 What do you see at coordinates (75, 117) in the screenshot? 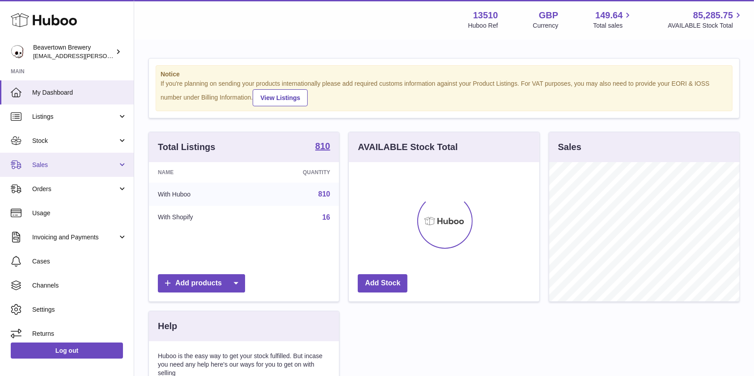
I see `span: Listings` at bounding box center [75, 117].